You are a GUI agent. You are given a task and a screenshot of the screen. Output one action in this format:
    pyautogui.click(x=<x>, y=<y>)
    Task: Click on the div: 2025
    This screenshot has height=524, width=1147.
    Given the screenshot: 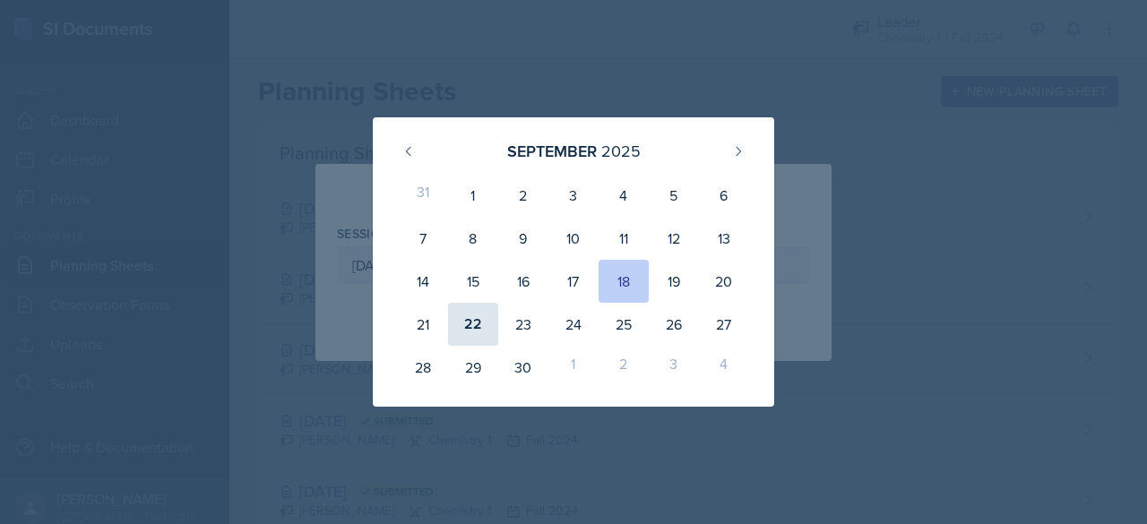 What is the action you would take?
    pyautogui.click(x=621, y=151)
    